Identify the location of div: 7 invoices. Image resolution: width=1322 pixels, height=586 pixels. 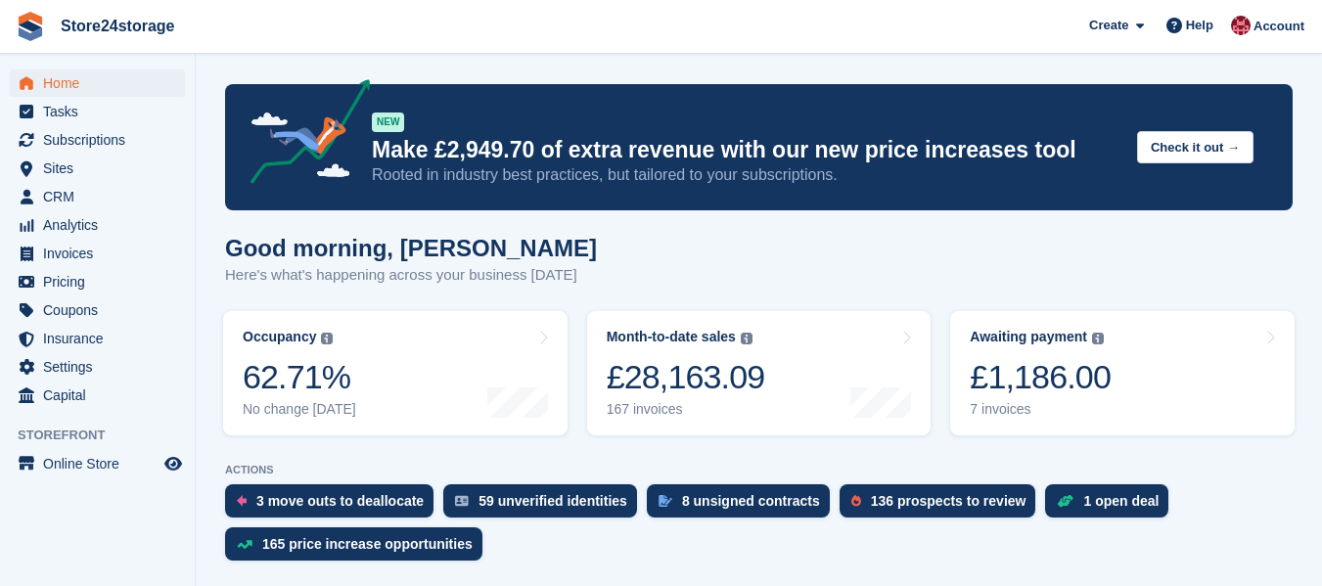
(1040, 409).